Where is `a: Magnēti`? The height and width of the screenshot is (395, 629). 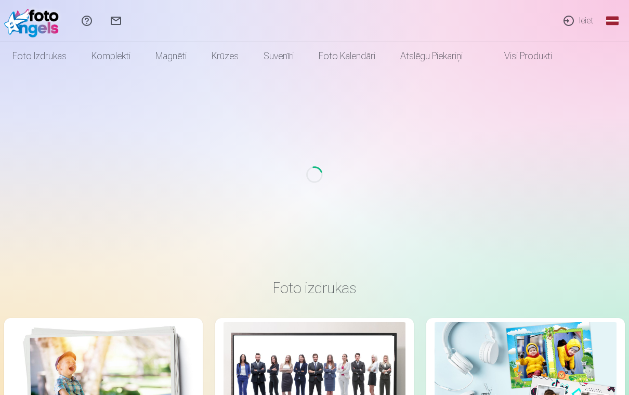
a: Magnēti is located at coordinates (171, 56).